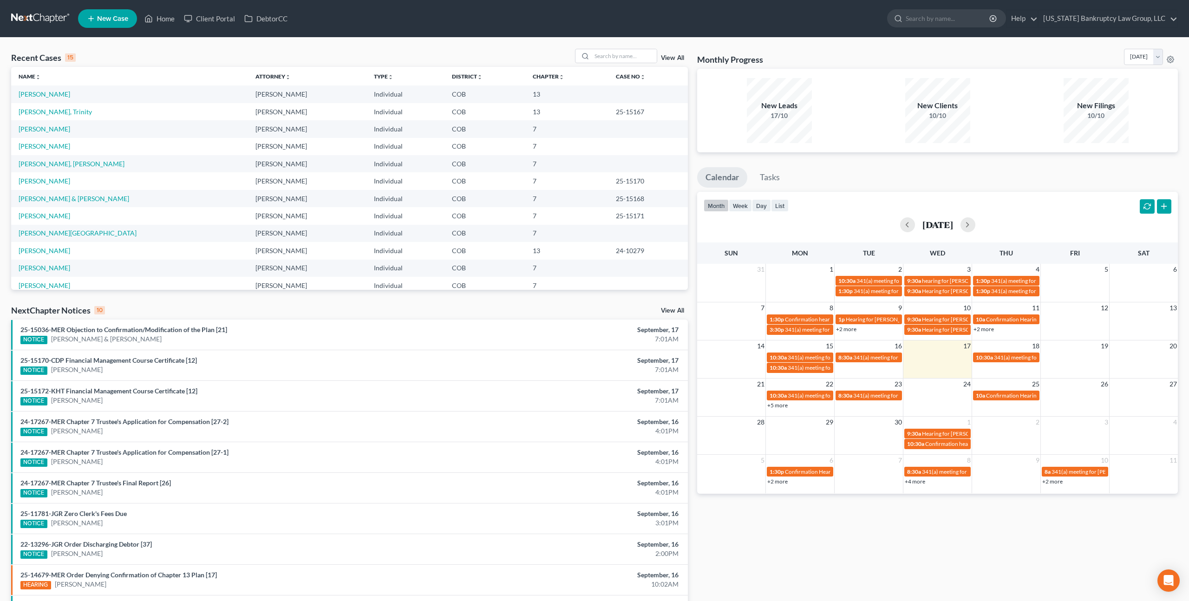  Describe the element at coordinates (981, 395) in the screenshot. I see `span: 10a` at that location.